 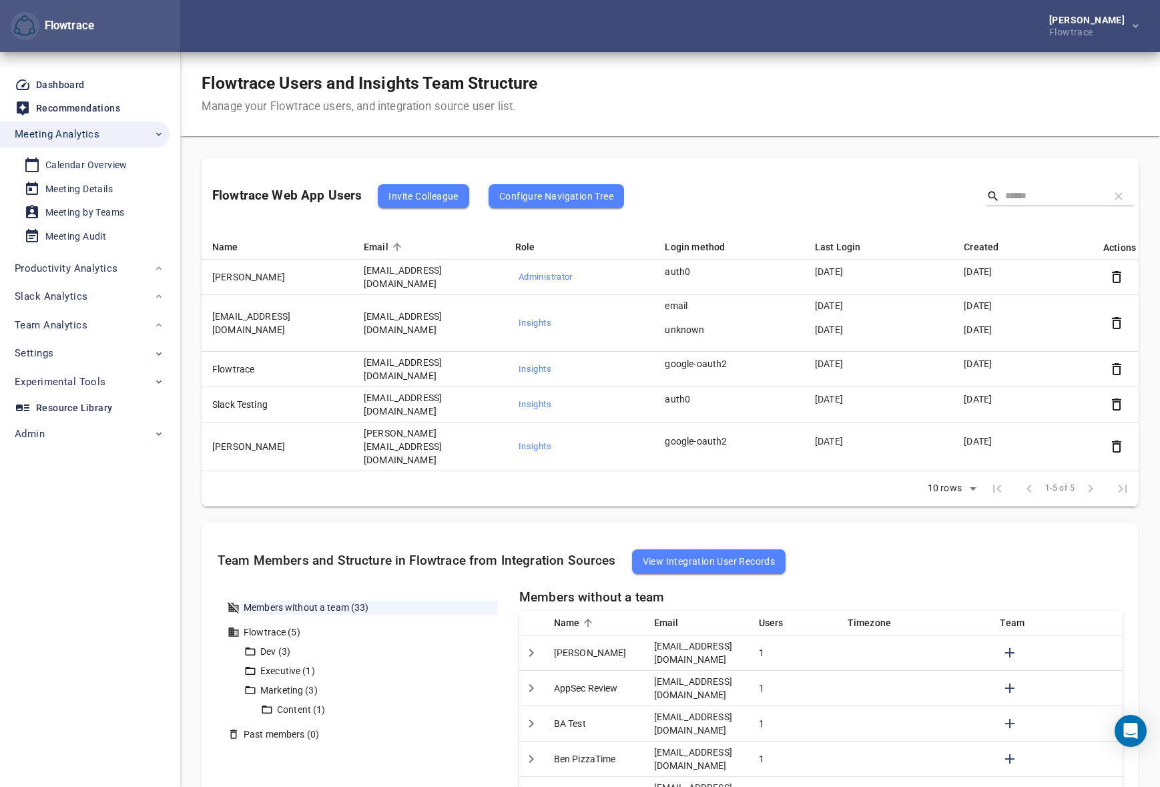 I want to click on input: Search, so click(x=1052, y=196).